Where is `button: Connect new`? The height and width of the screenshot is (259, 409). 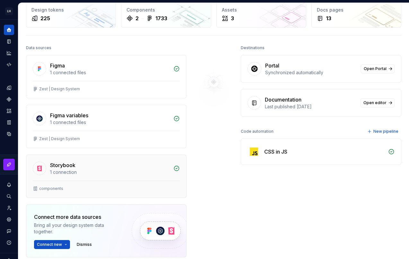 button: Connect new is located at coordinates (52, 244).